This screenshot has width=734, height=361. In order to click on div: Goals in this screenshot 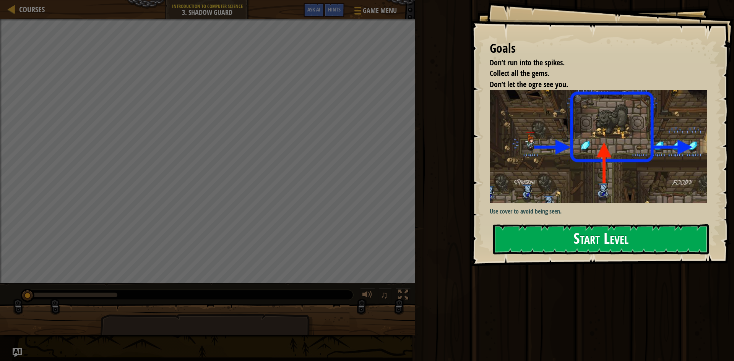, I will do `click(598, 49)`.